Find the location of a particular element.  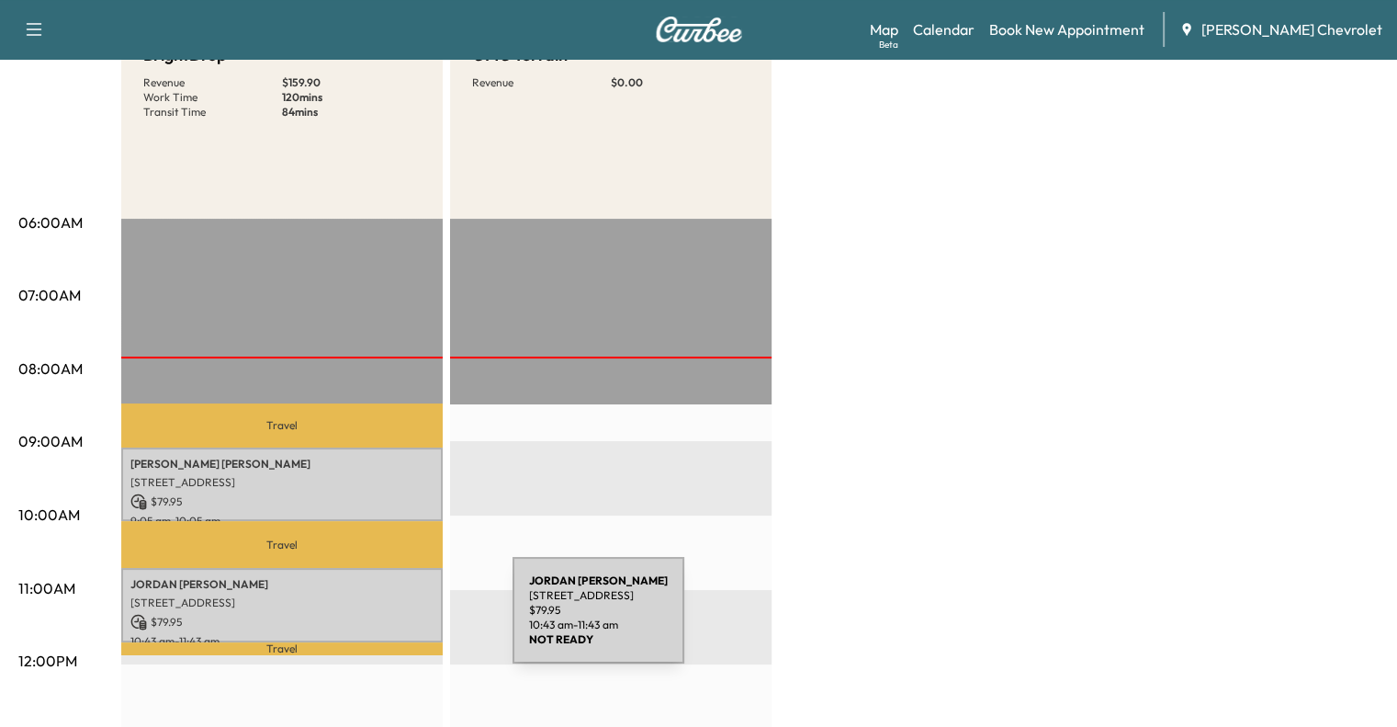

p: 9:05 am - 10:05 am is located at coordinates (282, 521).